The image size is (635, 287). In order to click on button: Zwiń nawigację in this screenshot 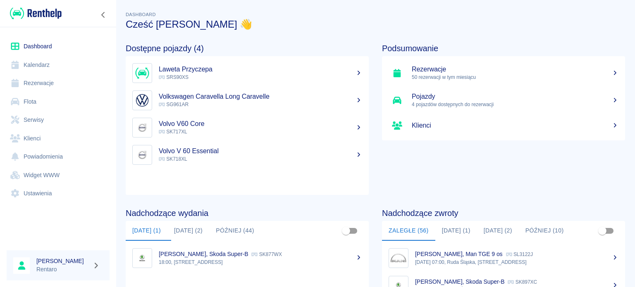, I will do `click(103, 15)`.